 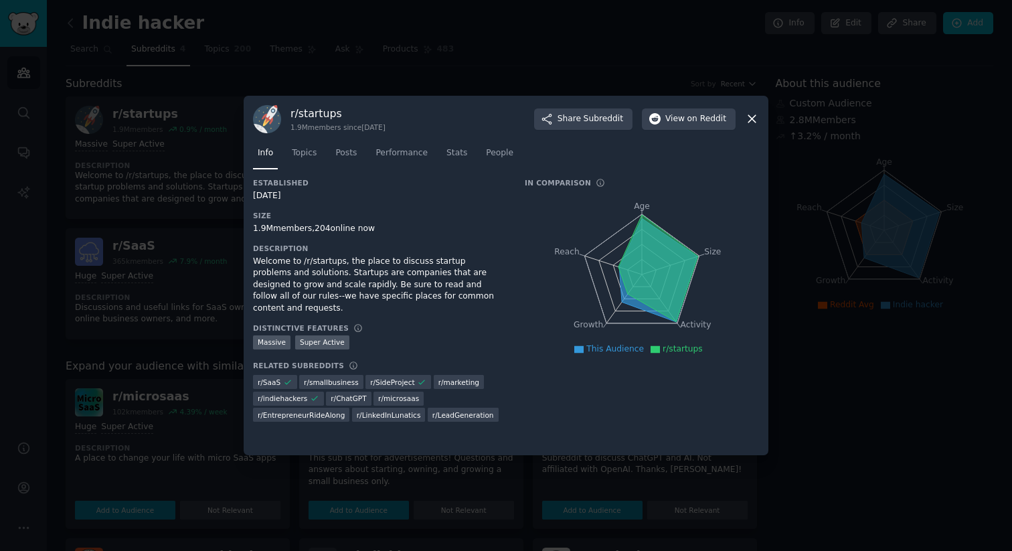 What do you see at coordinates (683, 349) in the screenshot?
I see `span: r/startups` at bounding box center [683, 349].